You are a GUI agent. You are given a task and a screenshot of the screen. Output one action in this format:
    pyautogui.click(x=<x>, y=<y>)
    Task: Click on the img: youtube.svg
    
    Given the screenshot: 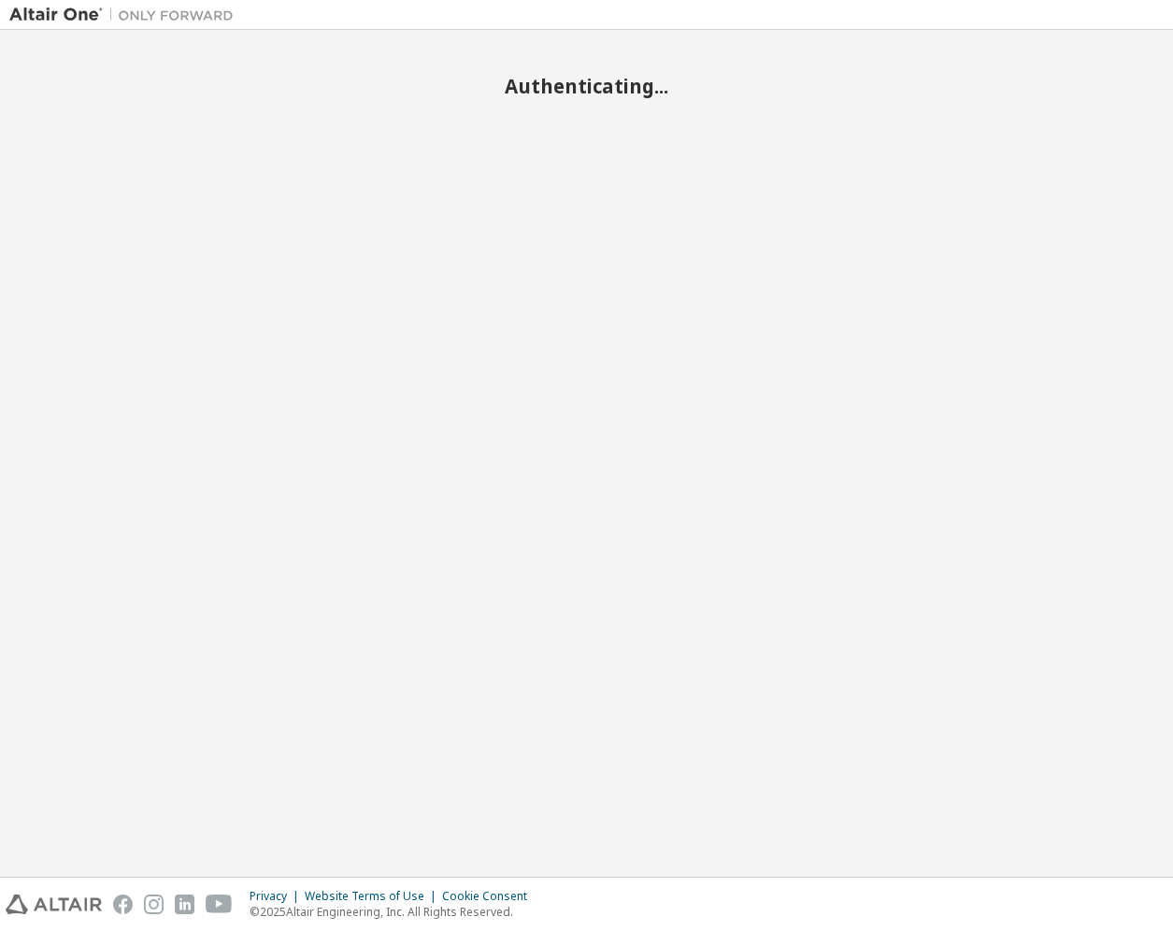 What is the action you would take?
    pyautogui.click(x=219, y=904)
    